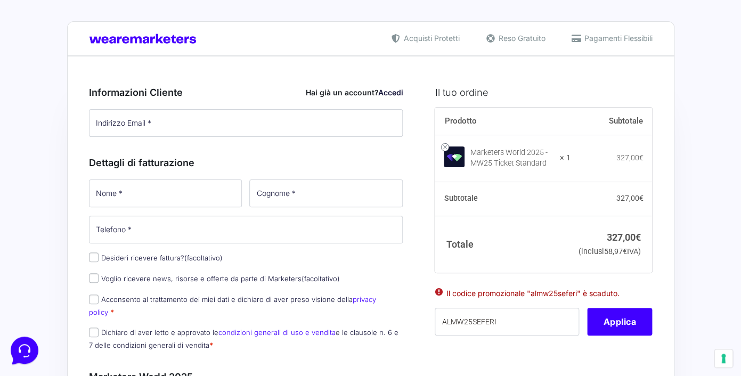 This screenshot has height=376, width=741. What do you see at coordinates (155, 136) in the screenshot?
I see `a: Apri Centro Assistenza` at bounding box center [155, 136].